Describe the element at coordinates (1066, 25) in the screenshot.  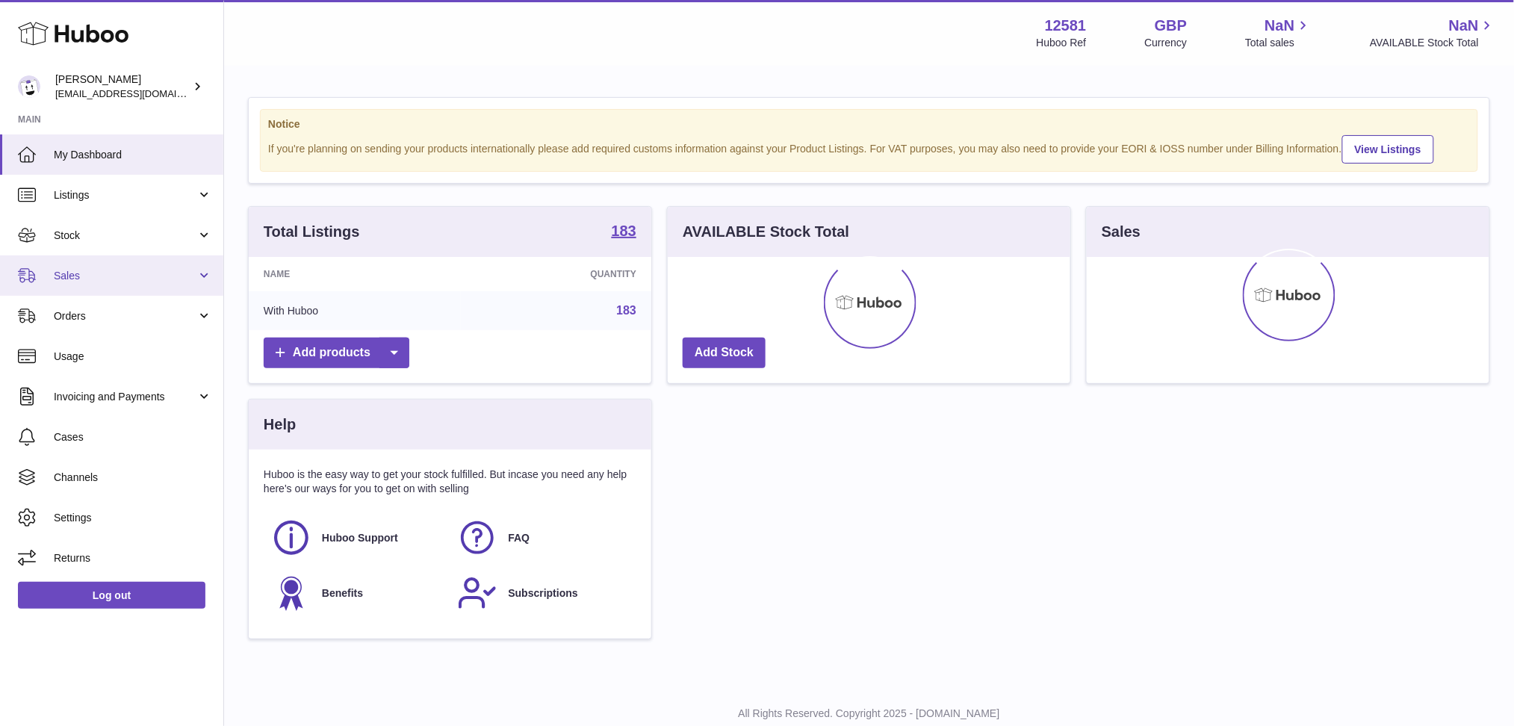
I see `strong: 12581` at that location.